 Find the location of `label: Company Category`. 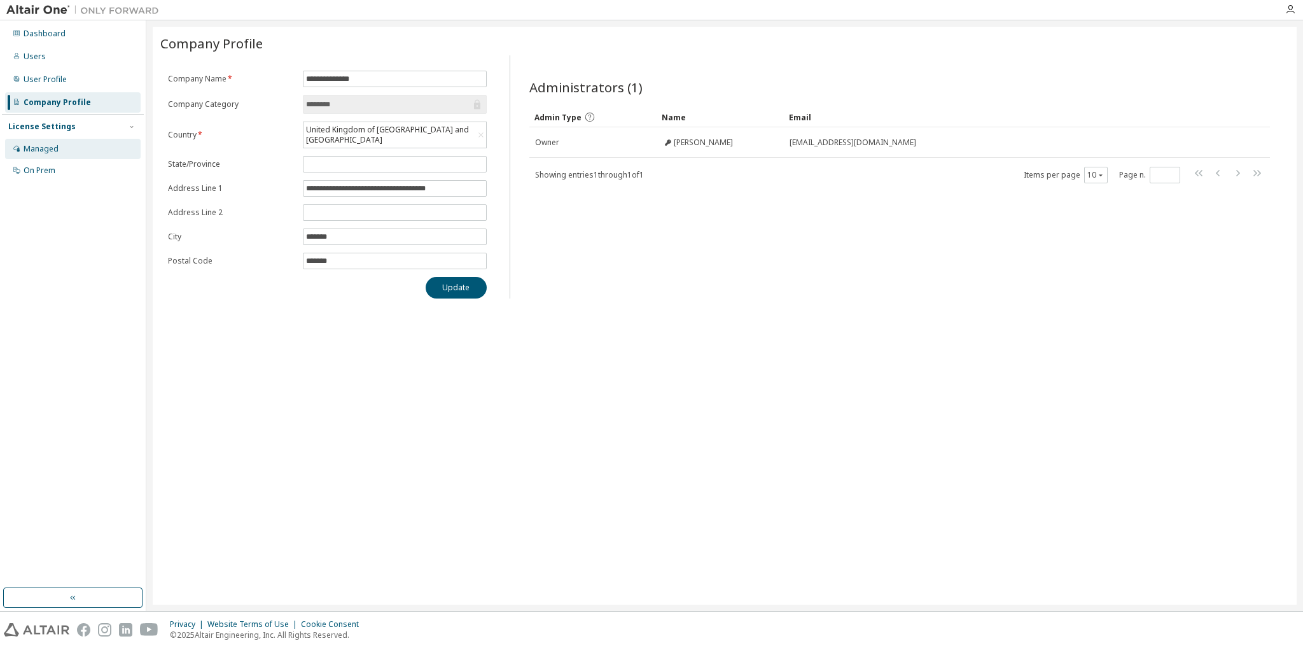

label: Company Category is located at coordinates (232, 104).